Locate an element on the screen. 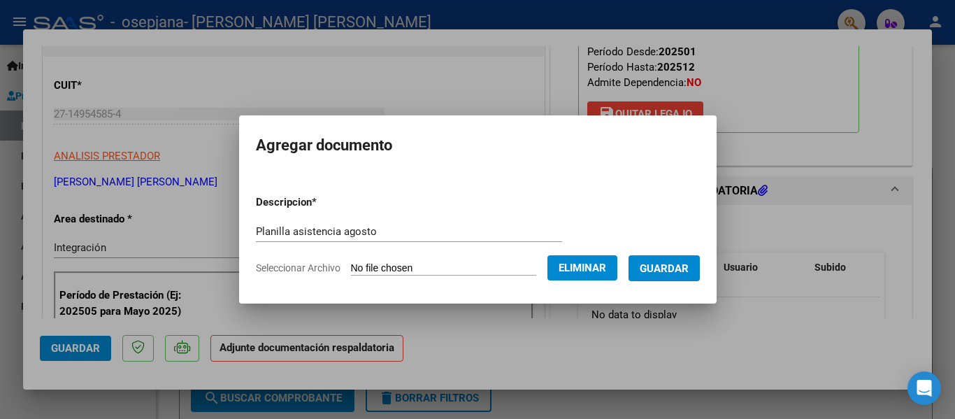 The width and height of the screenshot is (955, 419). span: Guardar is located at coordinates (664, 269).